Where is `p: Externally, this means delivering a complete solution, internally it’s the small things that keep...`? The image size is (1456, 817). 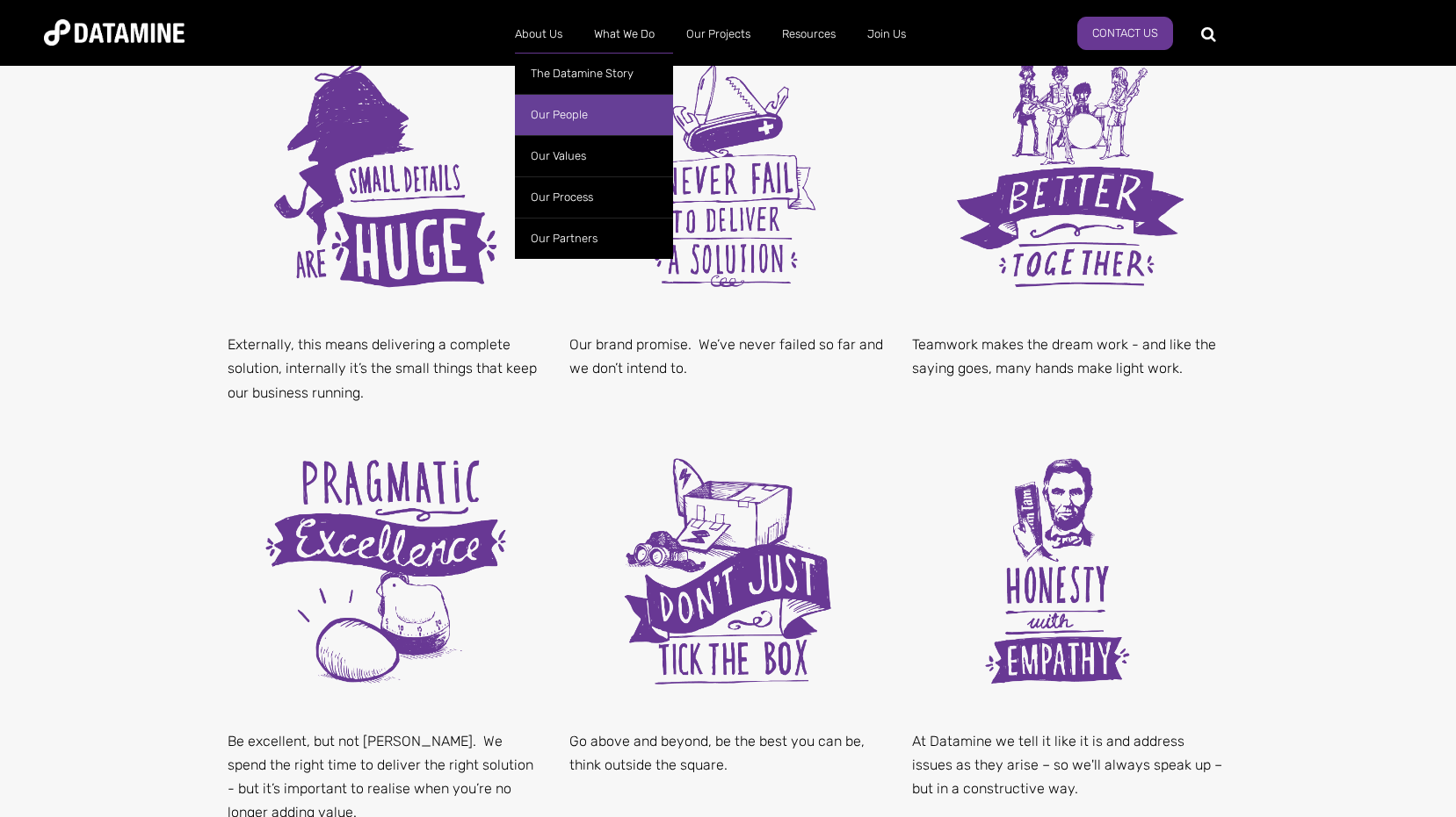 p: Externally, this means delivering a complete solution, internally it’s the small things that keep... is located at coordinates (385, 369).